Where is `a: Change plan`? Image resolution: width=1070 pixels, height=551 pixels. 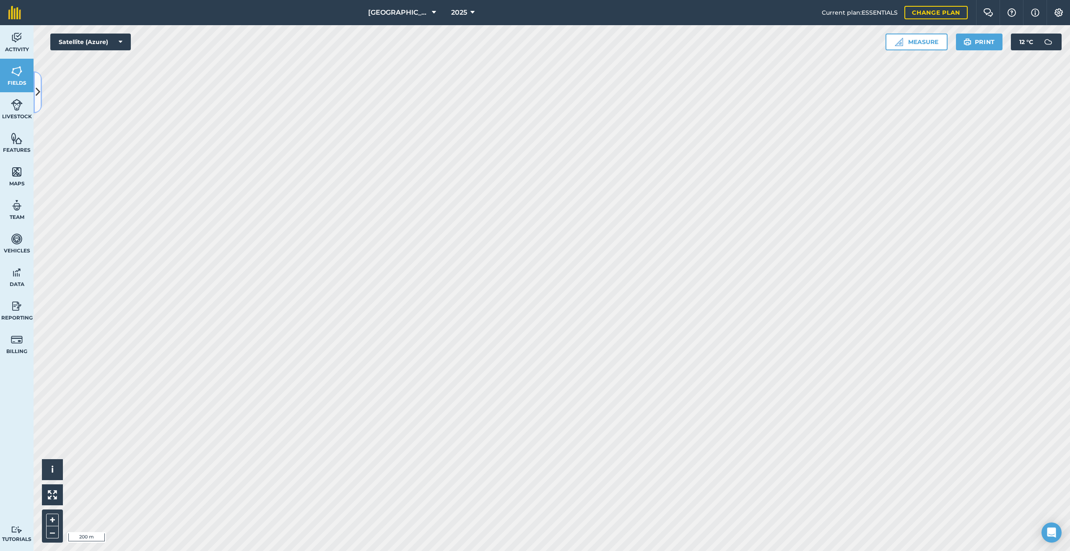
a: Change plan is located at coordinates (936, 13).